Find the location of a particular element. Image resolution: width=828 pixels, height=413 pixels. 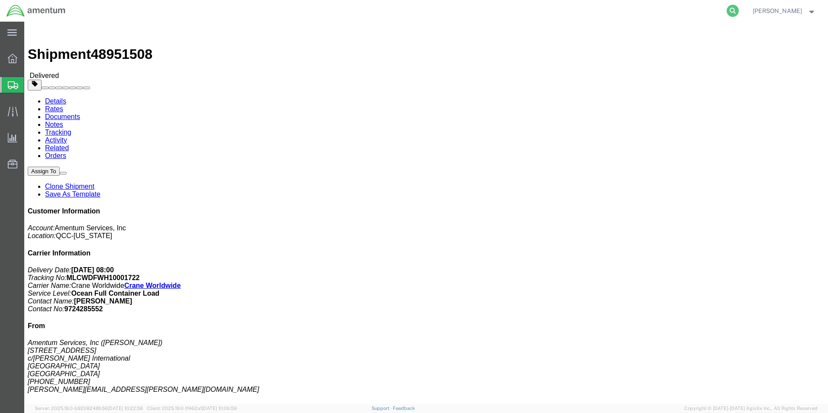

span: Server: 2025.19.0-b9208248b56 is located at coordinates (89, 409).